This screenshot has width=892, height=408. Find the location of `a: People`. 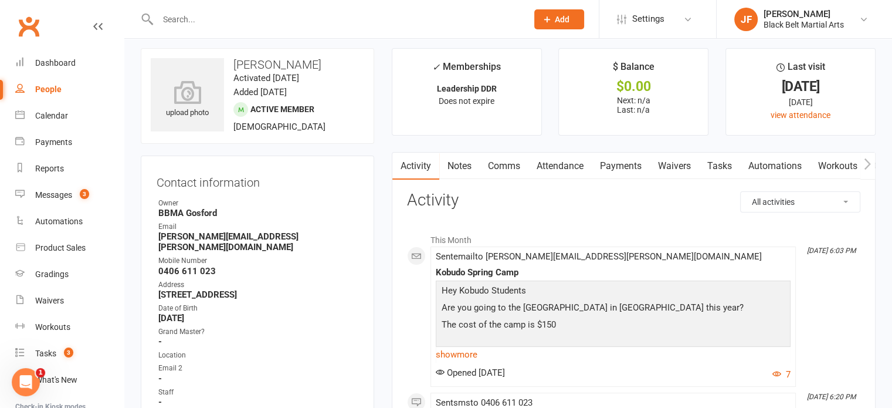

a: People is located at coordinates (69, 89).